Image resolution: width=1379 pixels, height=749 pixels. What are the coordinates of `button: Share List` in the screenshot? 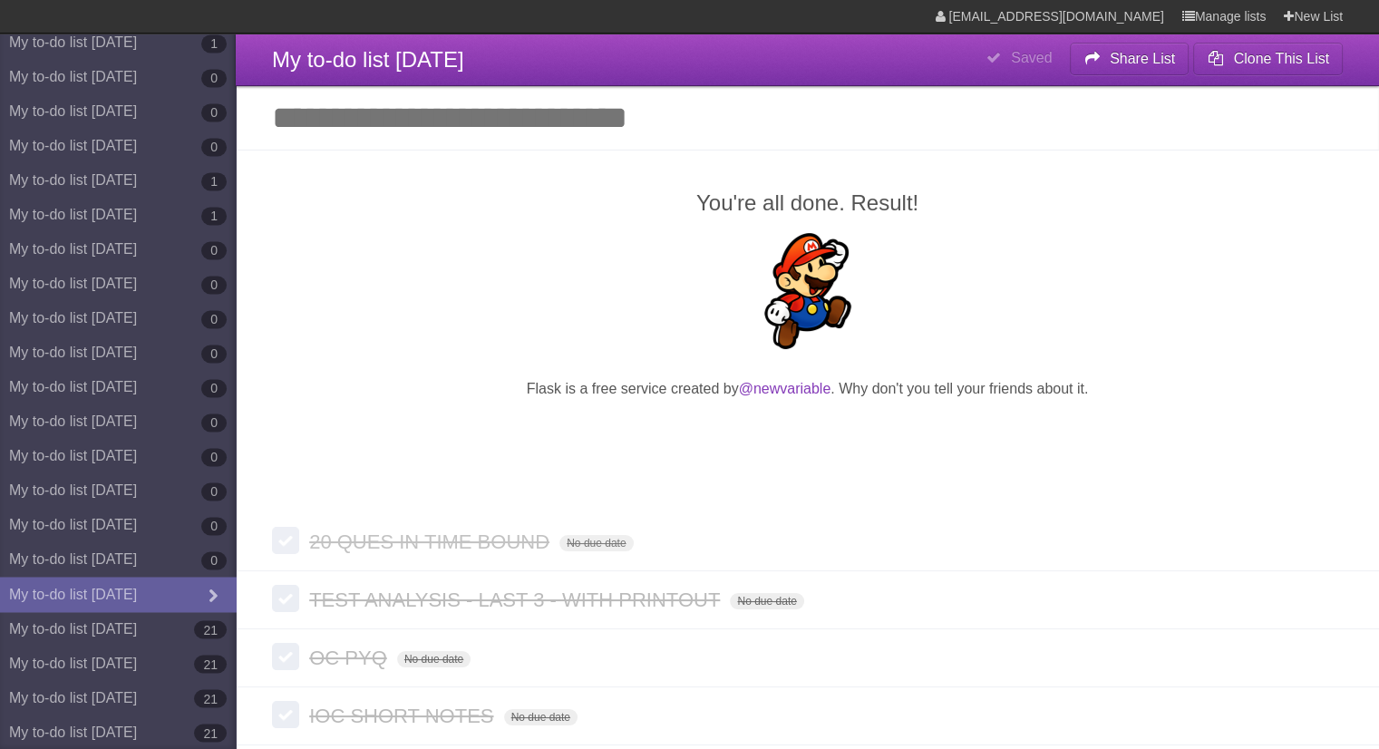 It's located at (1129, 59).